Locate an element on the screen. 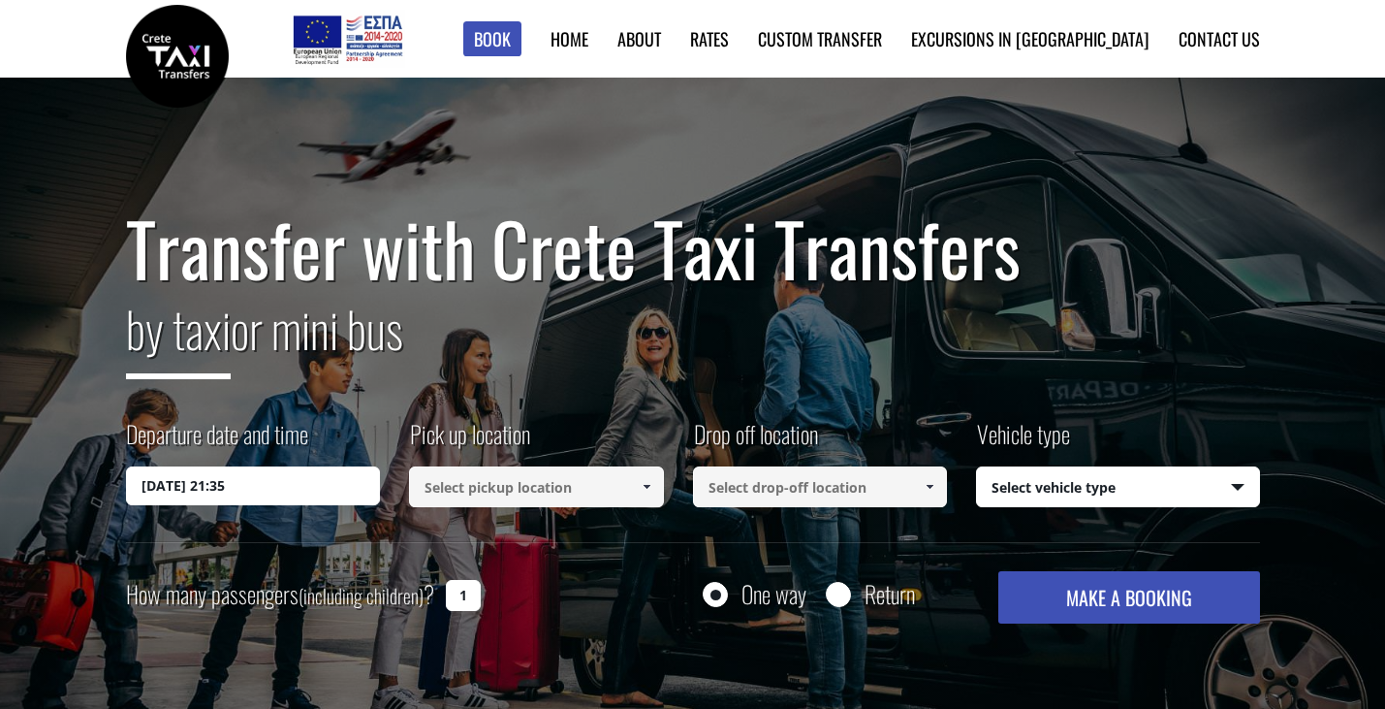  a: Rates is located at coordinates (710, 39).